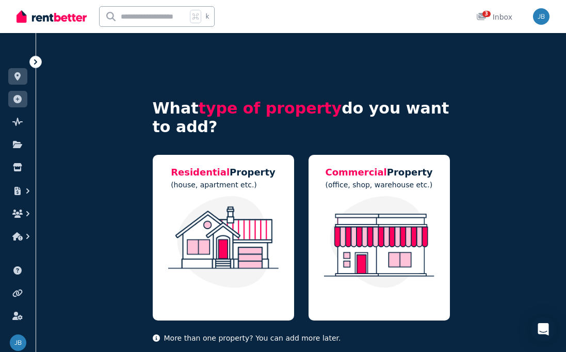 The width and height of the screenshot is (566, 352). What do you see at coordinates (379, 242) in the screenshot?
I see `img: Commercial Property` at bounding box center [379, 242].